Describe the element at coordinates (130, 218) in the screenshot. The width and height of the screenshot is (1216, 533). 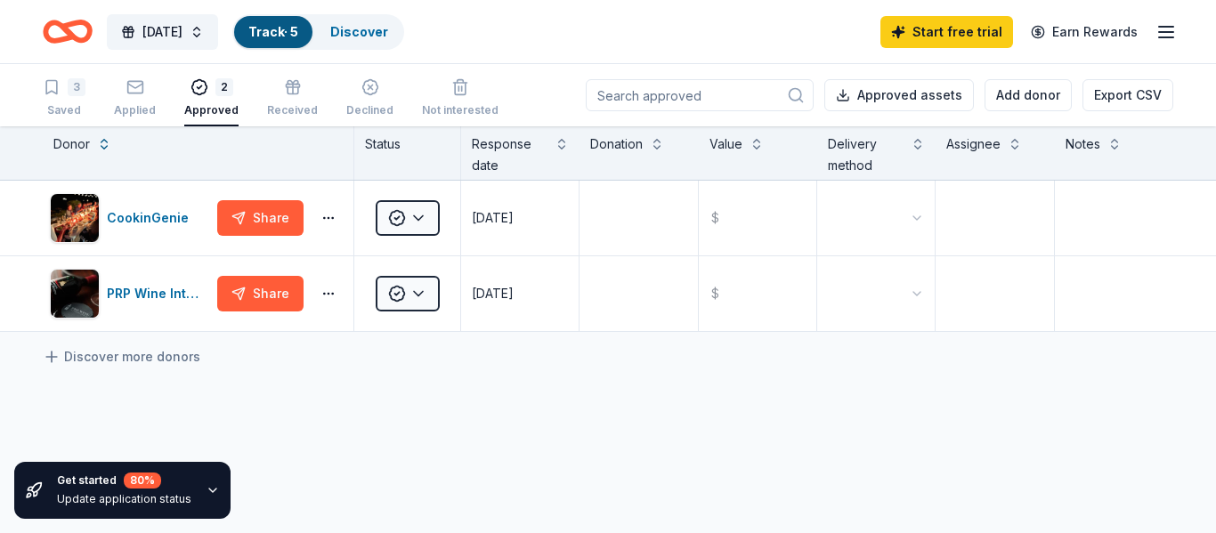
I see `button: Image for CookinGenieCookinGenie` at that location.